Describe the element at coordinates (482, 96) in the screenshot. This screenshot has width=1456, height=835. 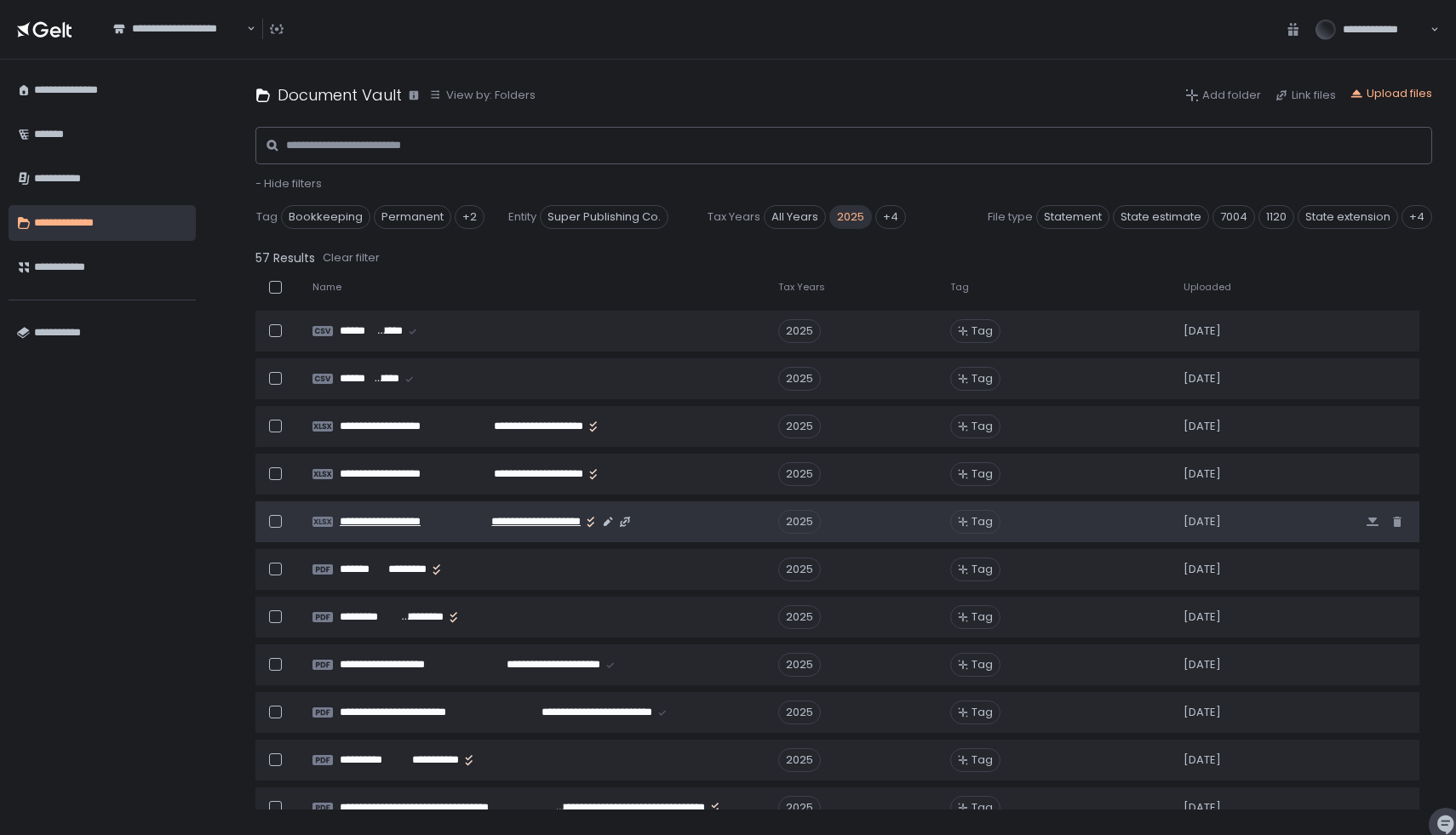
I see `button: View by: Folders` at that location.